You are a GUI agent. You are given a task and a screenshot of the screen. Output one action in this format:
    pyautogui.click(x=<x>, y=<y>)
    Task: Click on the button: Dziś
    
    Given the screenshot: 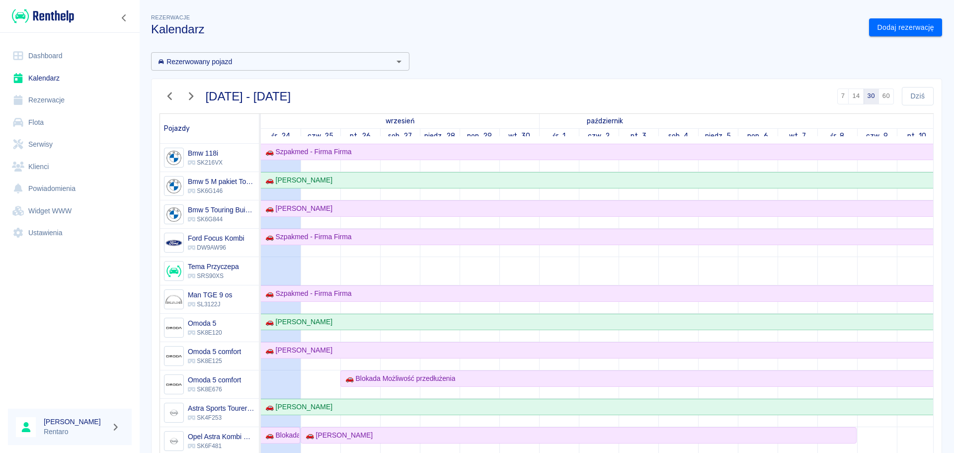 What is the action you would take?
    pyautogui.click(x=918, y=96)
    